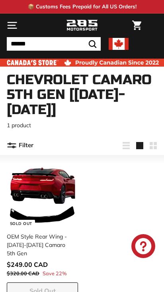 This screenshot has height=292, width=164. I want to click on a: Cart, so click(137, 25).